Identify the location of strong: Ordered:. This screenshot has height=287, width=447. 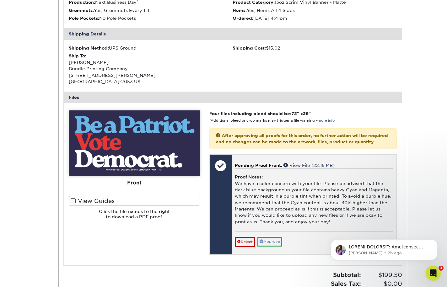
(243, 18).